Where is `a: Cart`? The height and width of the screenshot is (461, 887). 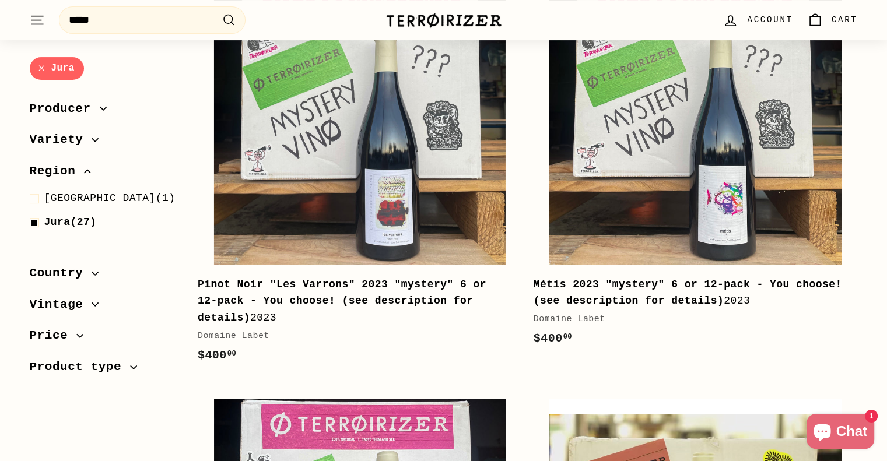
a: Cart is located at coordinates (832, 20).